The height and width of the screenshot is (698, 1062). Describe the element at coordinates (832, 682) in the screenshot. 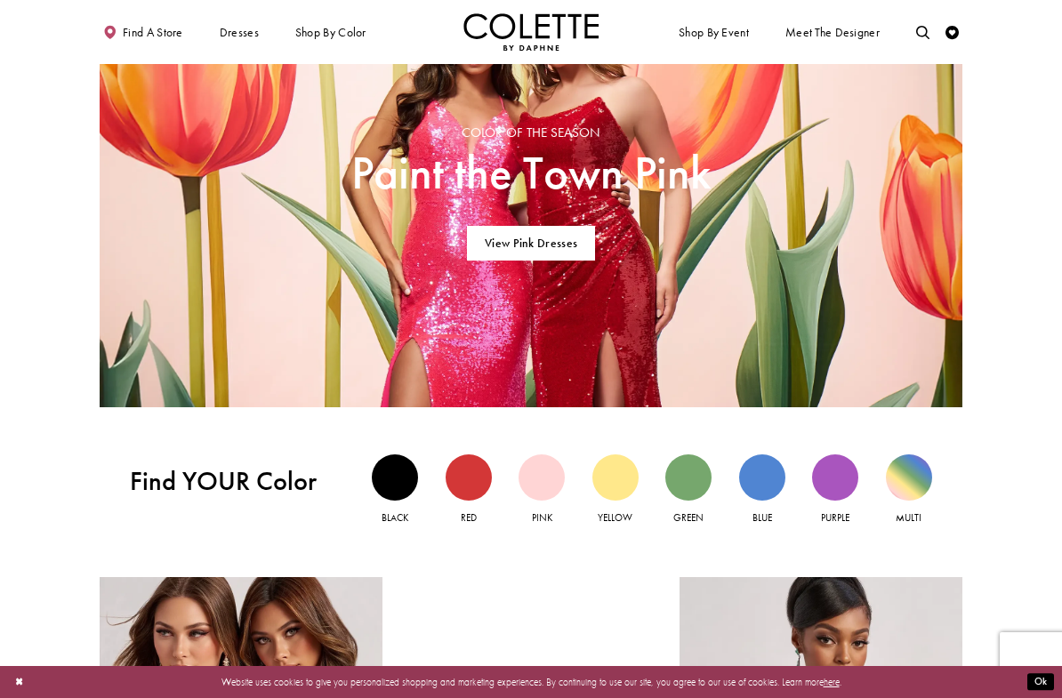

I see `a: here` at that location.